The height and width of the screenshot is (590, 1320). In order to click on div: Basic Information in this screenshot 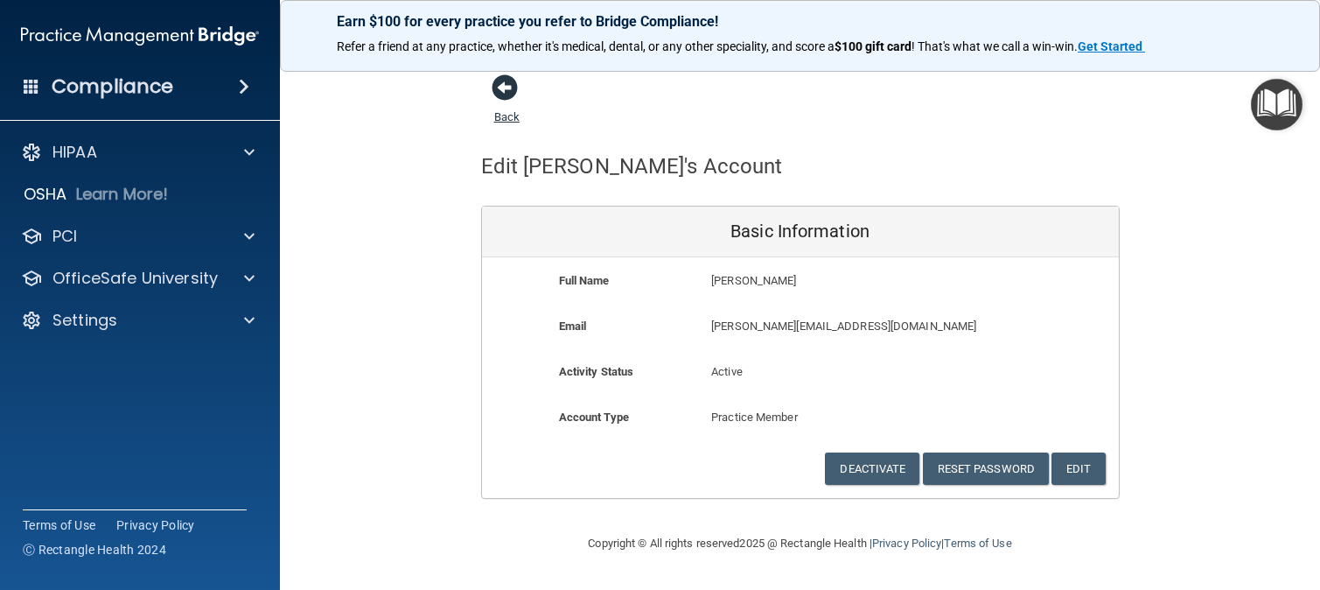, I will do `click(801, 232)`.